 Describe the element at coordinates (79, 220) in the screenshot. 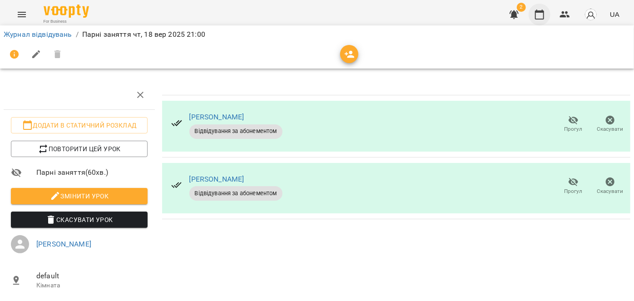

I see `button: Скасувати Урок` at that location.